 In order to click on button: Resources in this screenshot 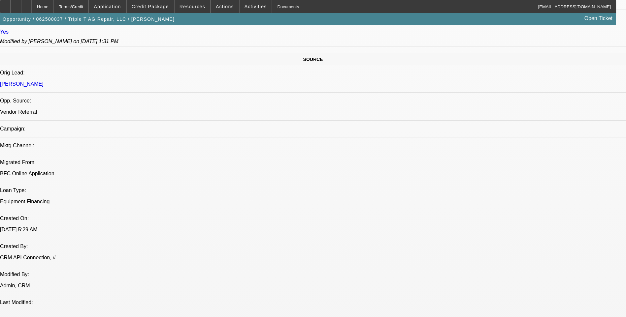, I will do `click(192, 7)`.